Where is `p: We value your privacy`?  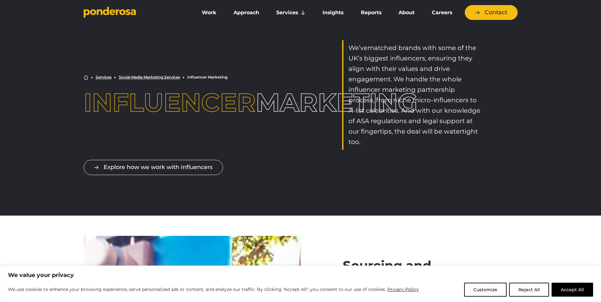
p: We value your privacy is located at coordinates (300, 275).